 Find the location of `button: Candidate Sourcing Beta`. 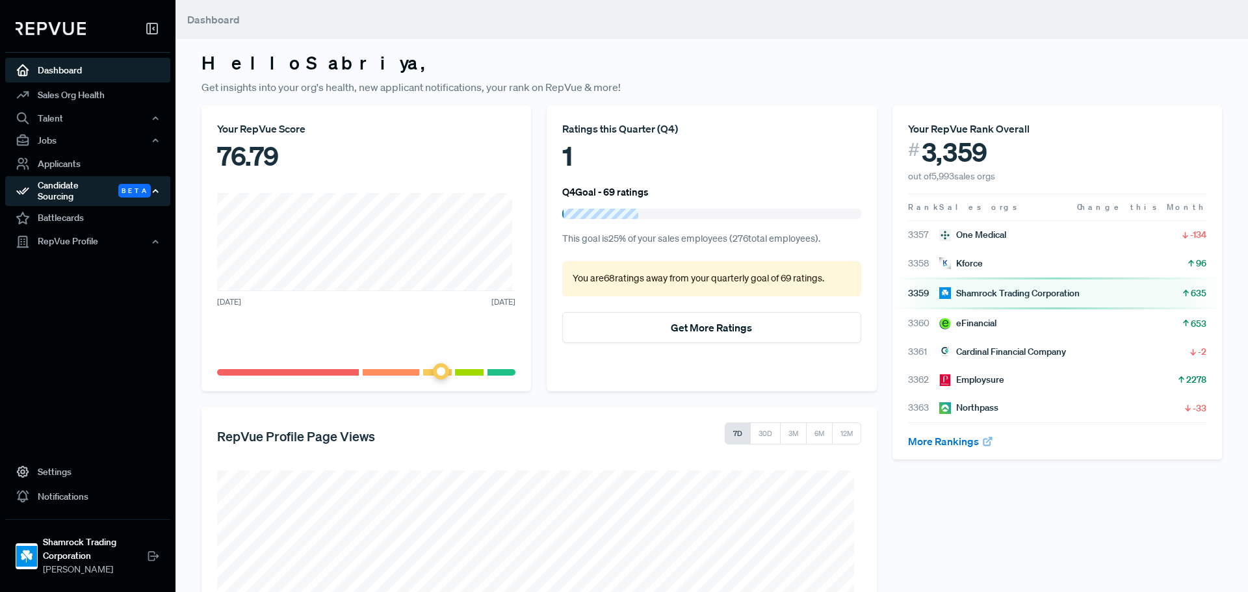

button: Candidate Sourcing Beta is located at coordinates (88, 191).